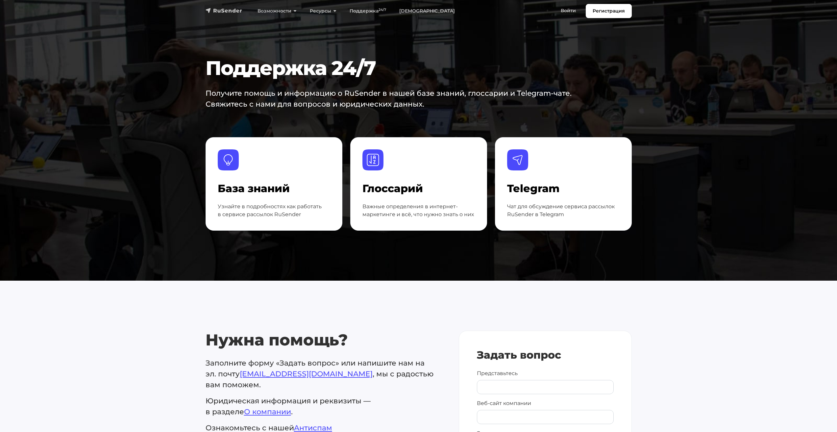 This screenshot has height=432, width=837. I want to click on img: RuSender, so click(224, 11).